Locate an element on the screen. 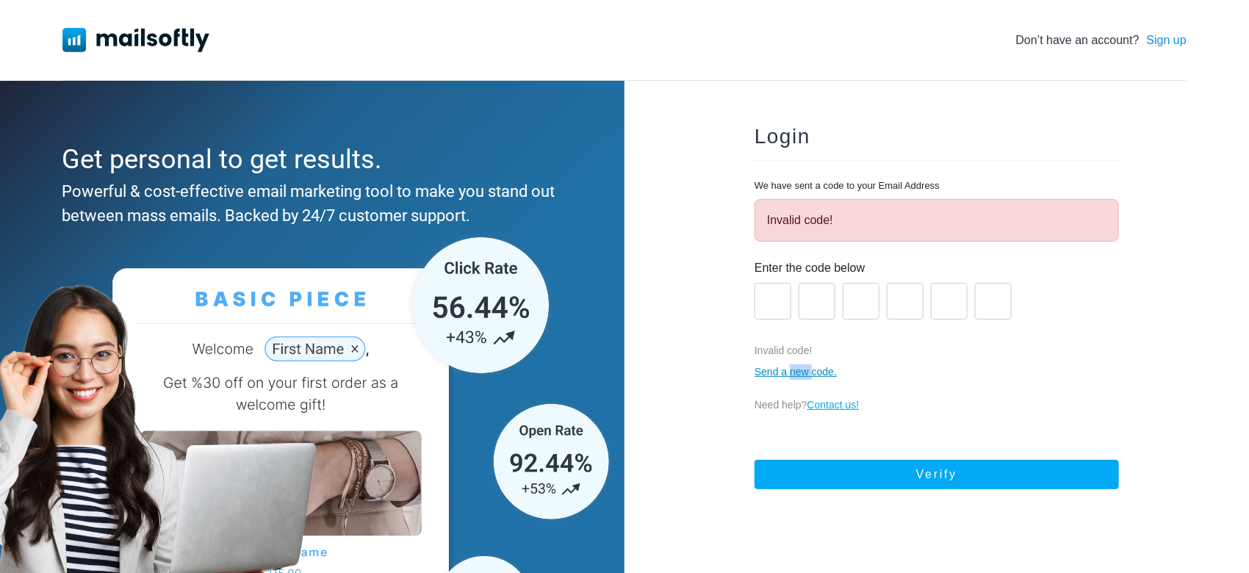 The height and width of the screenshot is (573, 1249). div: Don’t have an account? is located at coordinates (1101, 40).